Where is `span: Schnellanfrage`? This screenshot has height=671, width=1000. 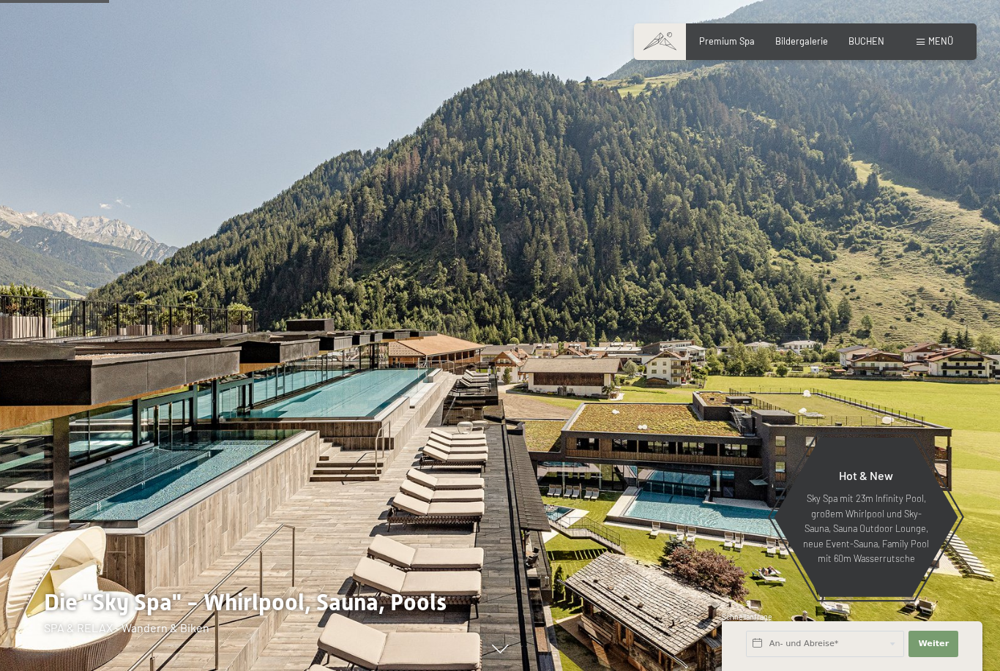 span: Schnellanfrage is located at coordinates (747, 617).